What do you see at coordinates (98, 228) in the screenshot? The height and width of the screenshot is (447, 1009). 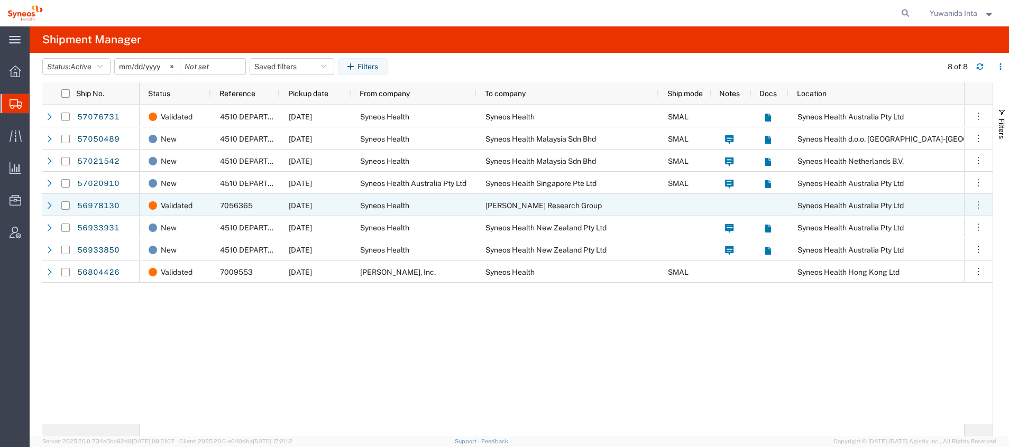 I see `a: 56933931` at bounding box center [98, 228].